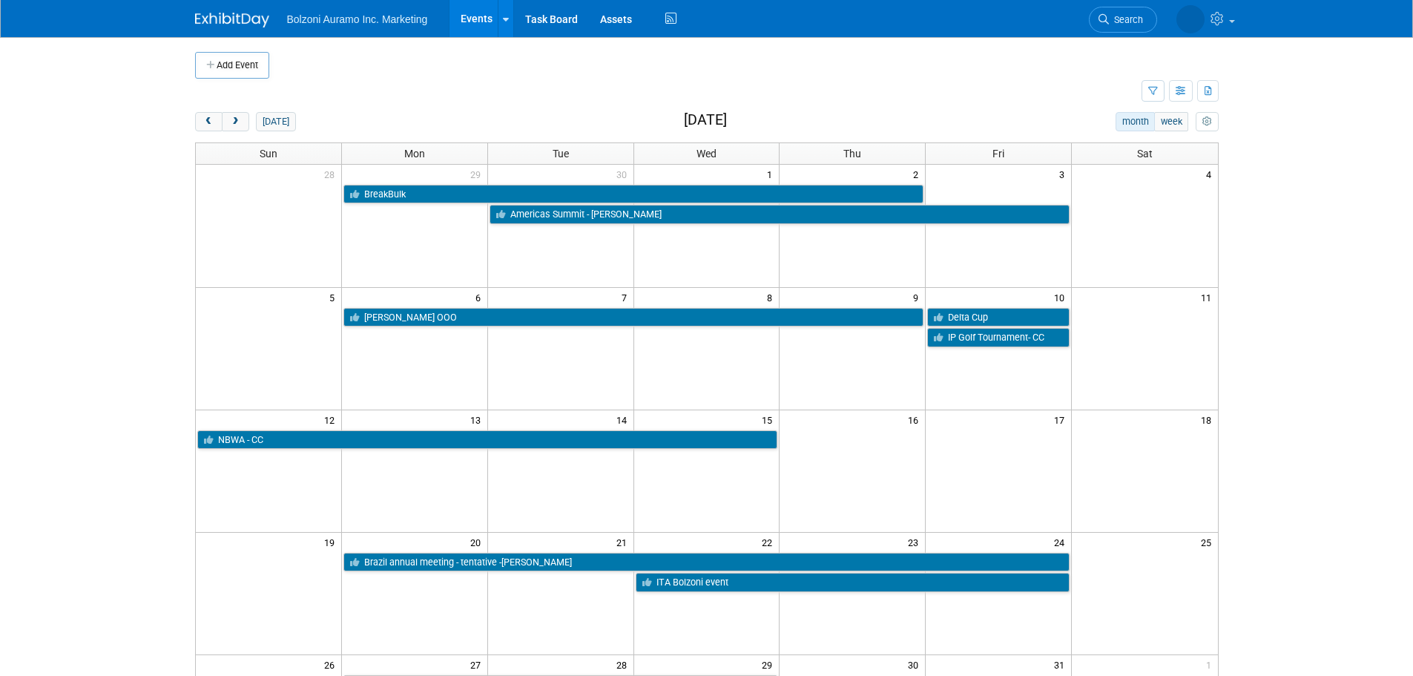 Image resolution: width=1413 pixels, height=676 pixels. I want to click on img: ExhibitDay, so click(232, 20).